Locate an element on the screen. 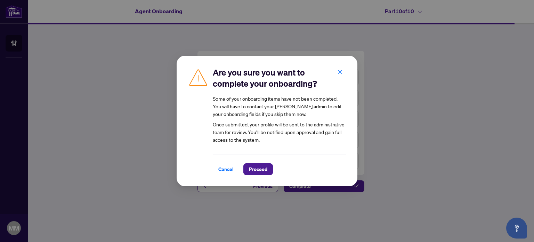 This screenshot has height=242, width=534. article: Once submitted, your profile will be sent to the administrative team for review. You’ll be notifi... is located at coordinates (280, 119).